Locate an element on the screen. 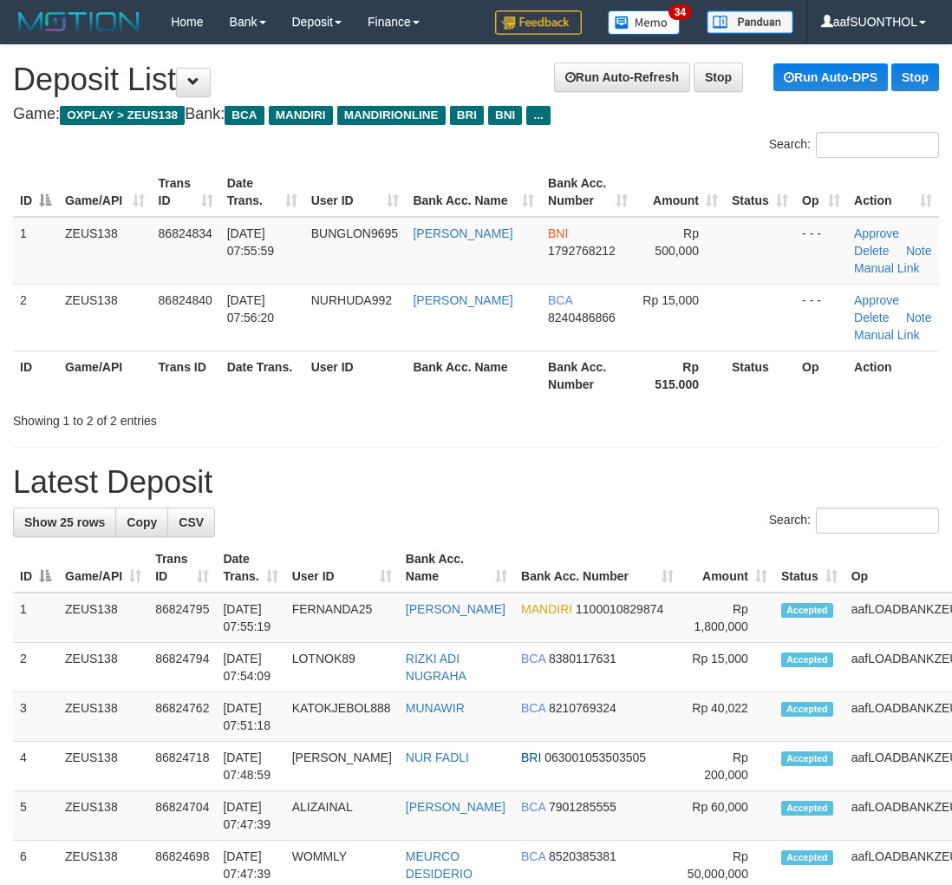 The height and width of the screenshot is (885, 952). span: Show 25 rows is located at coordinates (64, 522).